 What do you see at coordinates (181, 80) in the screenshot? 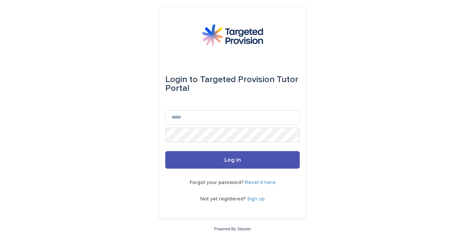
I see `span: Login to` at bounding box center [181, 80].